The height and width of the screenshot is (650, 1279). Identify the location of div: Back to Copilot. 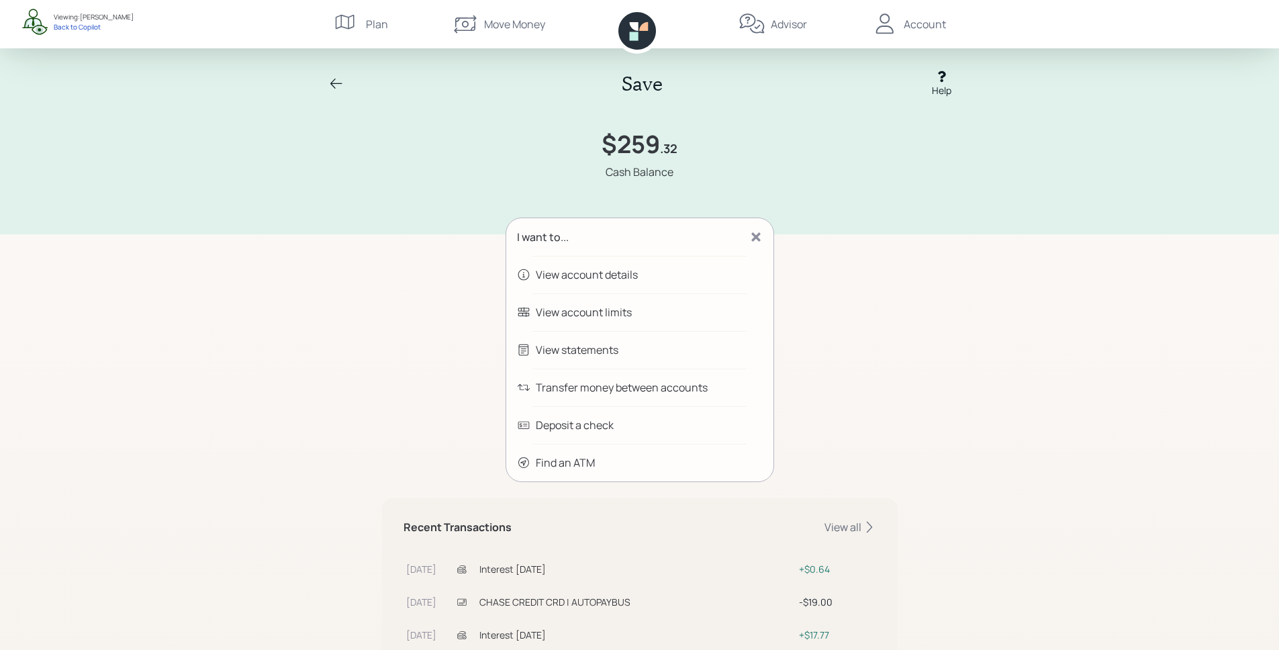
(93, 27).